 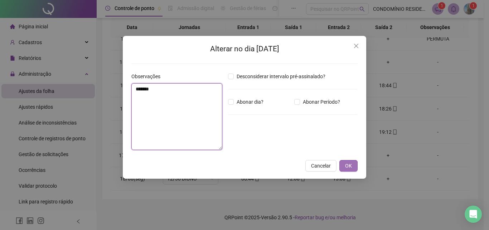 I want to click on button: Cancelar, so click(x=321, y=165).